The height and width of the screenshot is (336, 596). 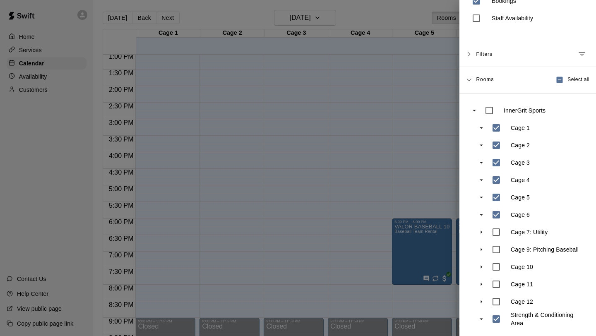 I want to click on p: Cage 7: Utility, so click(x=529, y=232).